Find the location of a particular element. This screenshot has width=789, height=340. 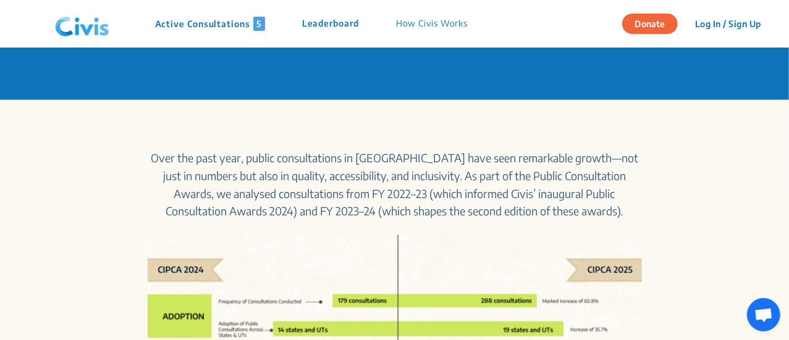

a: Donate is located at coordinates (654, 23).